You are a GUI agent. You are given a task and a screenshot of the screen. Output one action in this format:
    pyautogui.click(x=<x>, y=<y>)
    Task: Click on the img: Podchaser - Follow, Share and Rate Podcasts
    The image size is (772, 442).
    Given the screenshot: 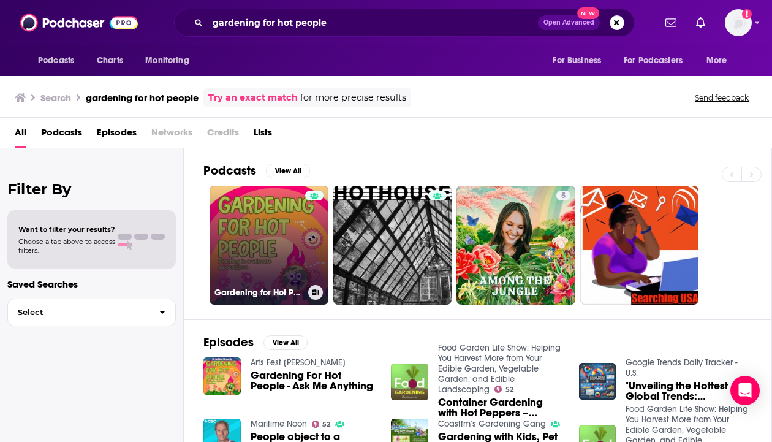 What is the action you would take?
    pyautogui.click(x=79, y=23)
    